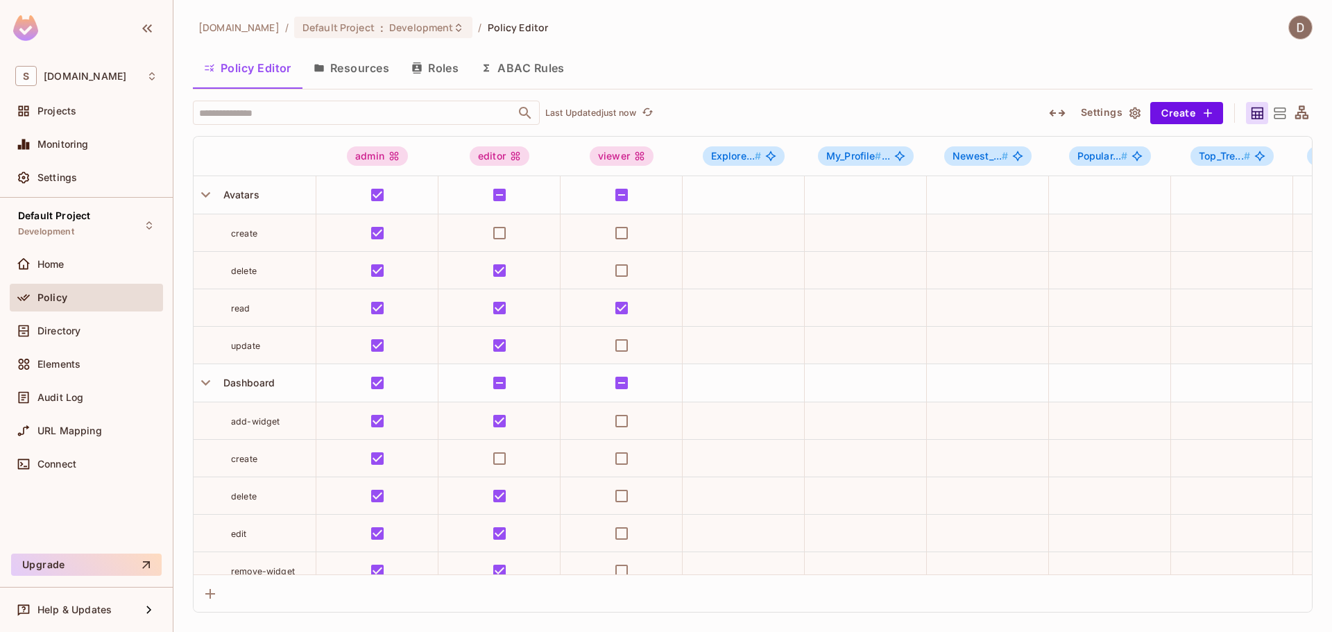 This screenshot has width=1332, height=632. I want to click on span: read, so click(241, 308).